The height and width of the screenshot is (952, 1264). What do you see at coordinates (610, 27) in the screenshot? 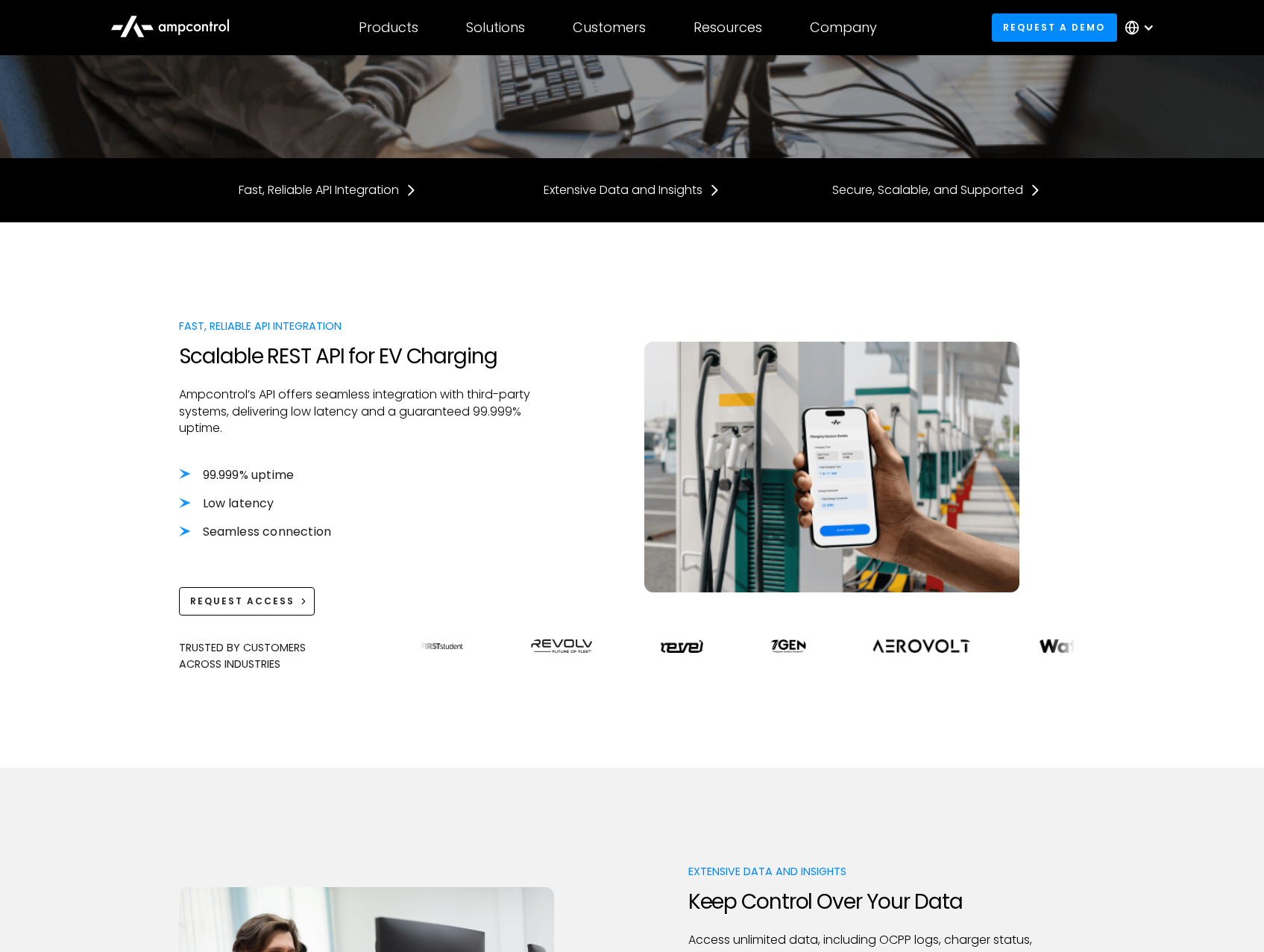
I see `div: Customers` at bounding box center [610, 27].